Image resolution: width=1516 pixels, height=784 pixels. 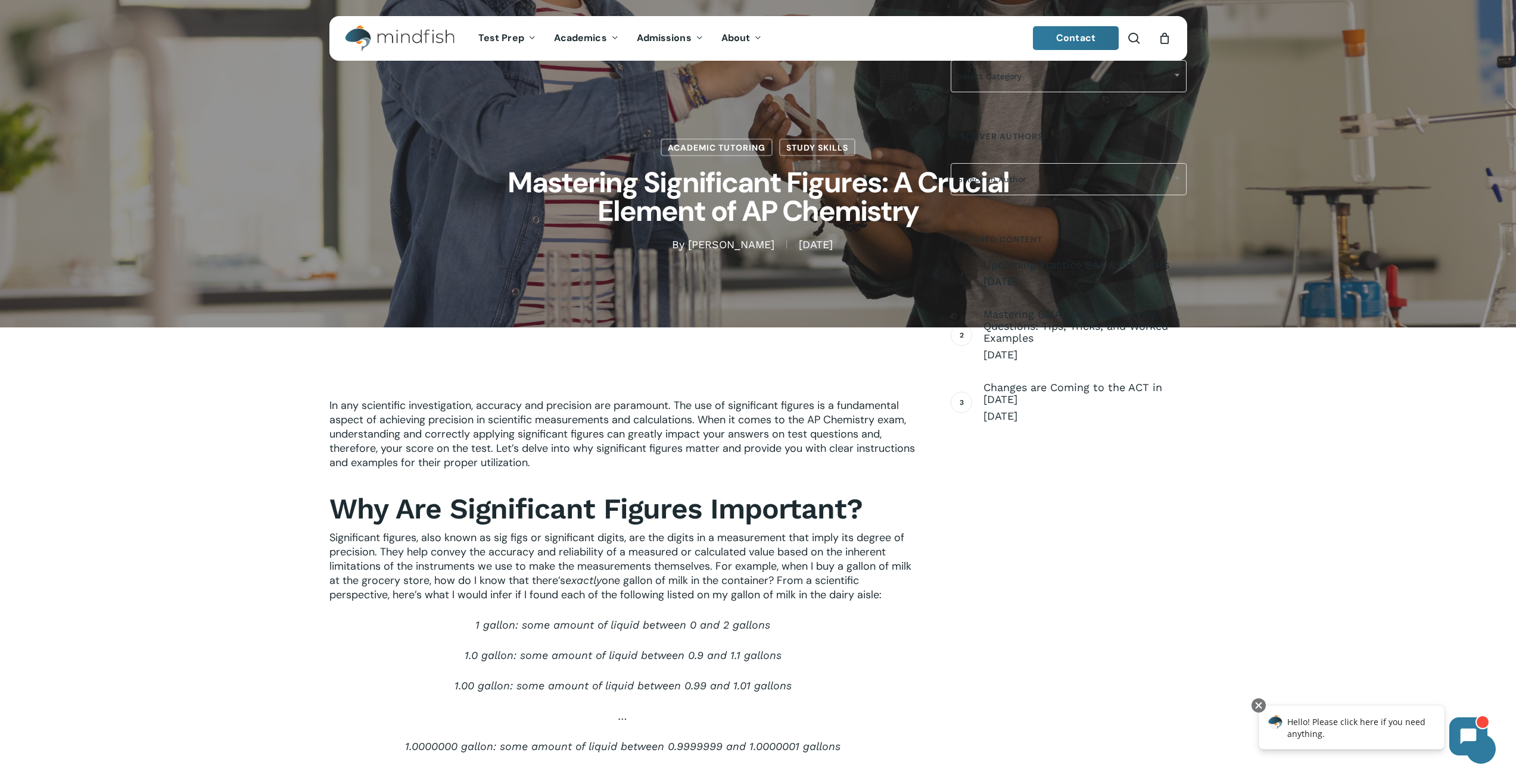 What do you see at coordinates (1069, 240) in the screenshot?
I see `h4: Featured Content` at bounding box center [1069, 240].